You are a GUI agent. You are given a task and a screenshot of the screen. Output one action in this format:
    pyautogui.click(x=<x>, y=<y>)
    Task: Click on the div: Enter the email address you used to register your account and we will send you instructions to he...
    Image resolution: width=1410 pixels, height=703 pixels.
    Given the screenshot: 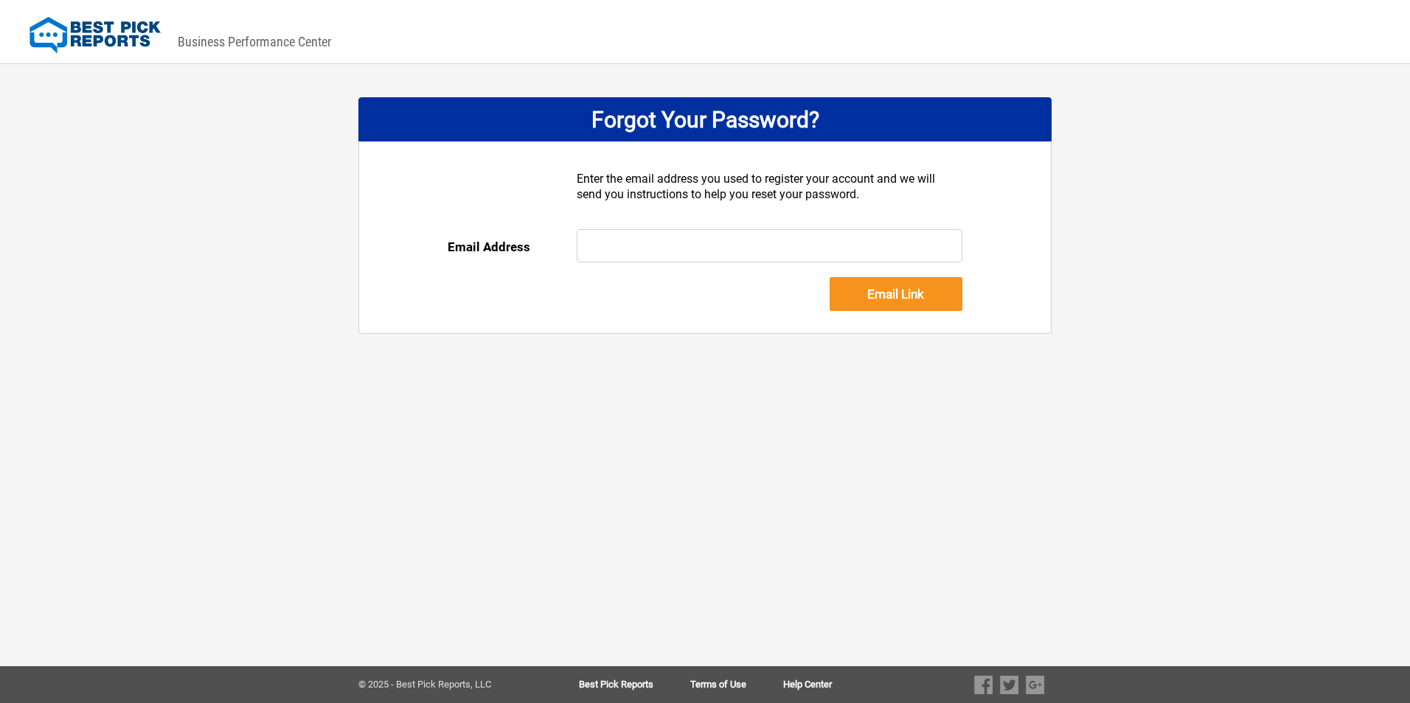 What is the action you would take?
    pyautogui.click(x=770, y=200)
    